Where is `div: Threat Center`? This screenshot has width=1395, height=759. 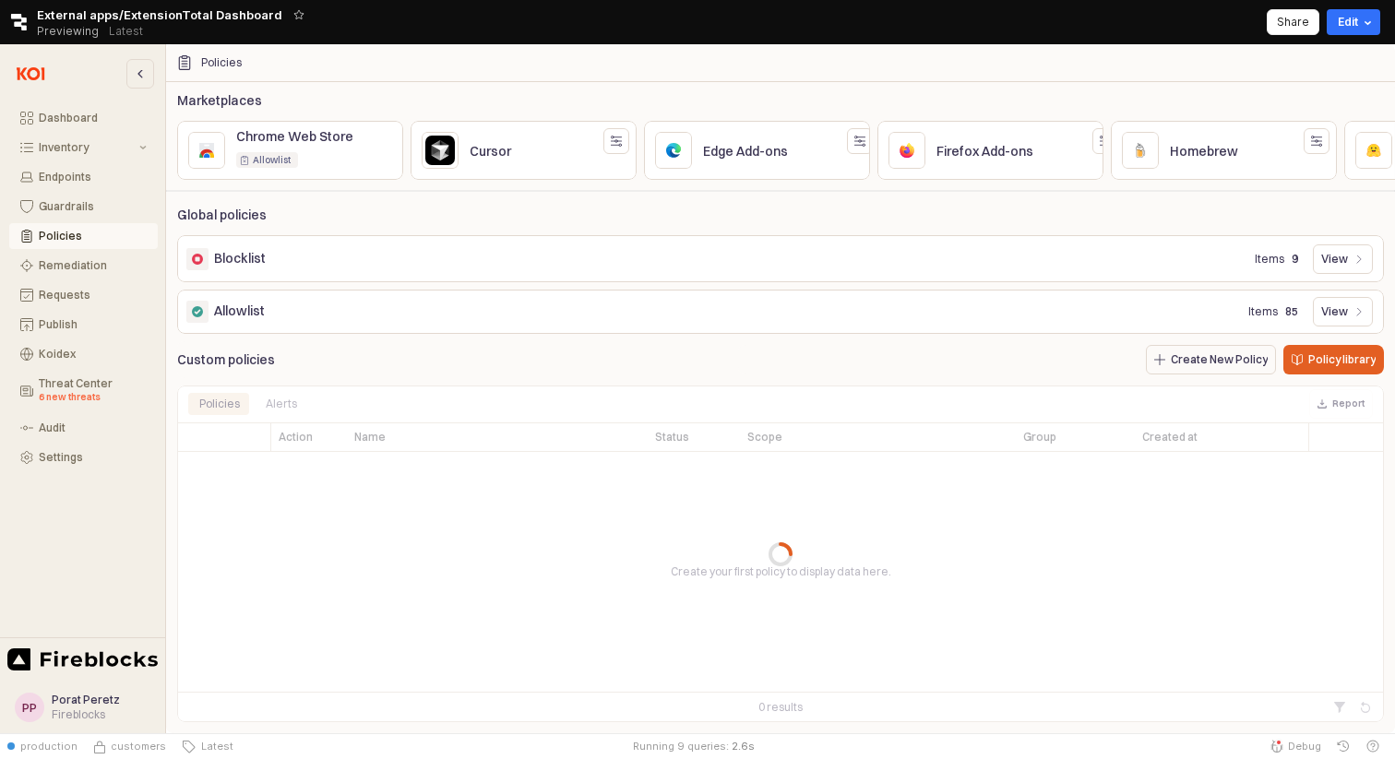
div: Threat Center is located at coordinates (92, 391).